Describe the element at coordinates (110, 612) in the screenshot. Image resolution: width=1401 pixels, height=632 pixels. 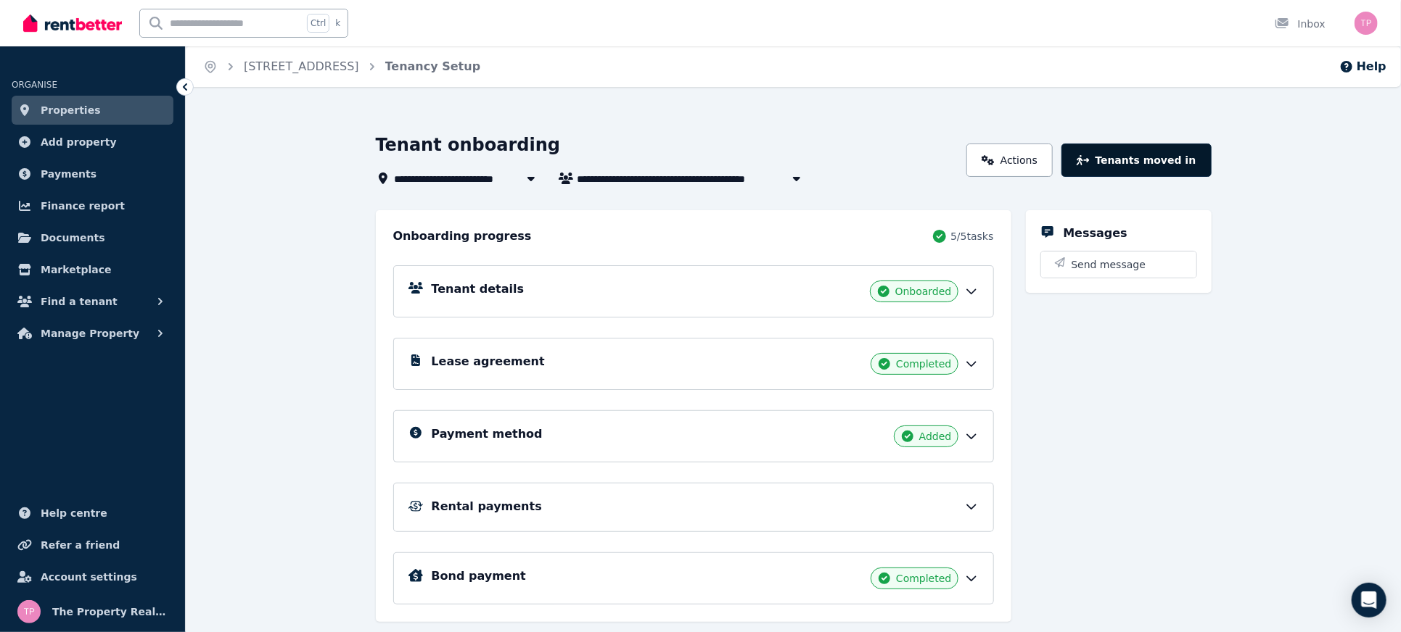
I see `span: The Property Realtors` at that location.